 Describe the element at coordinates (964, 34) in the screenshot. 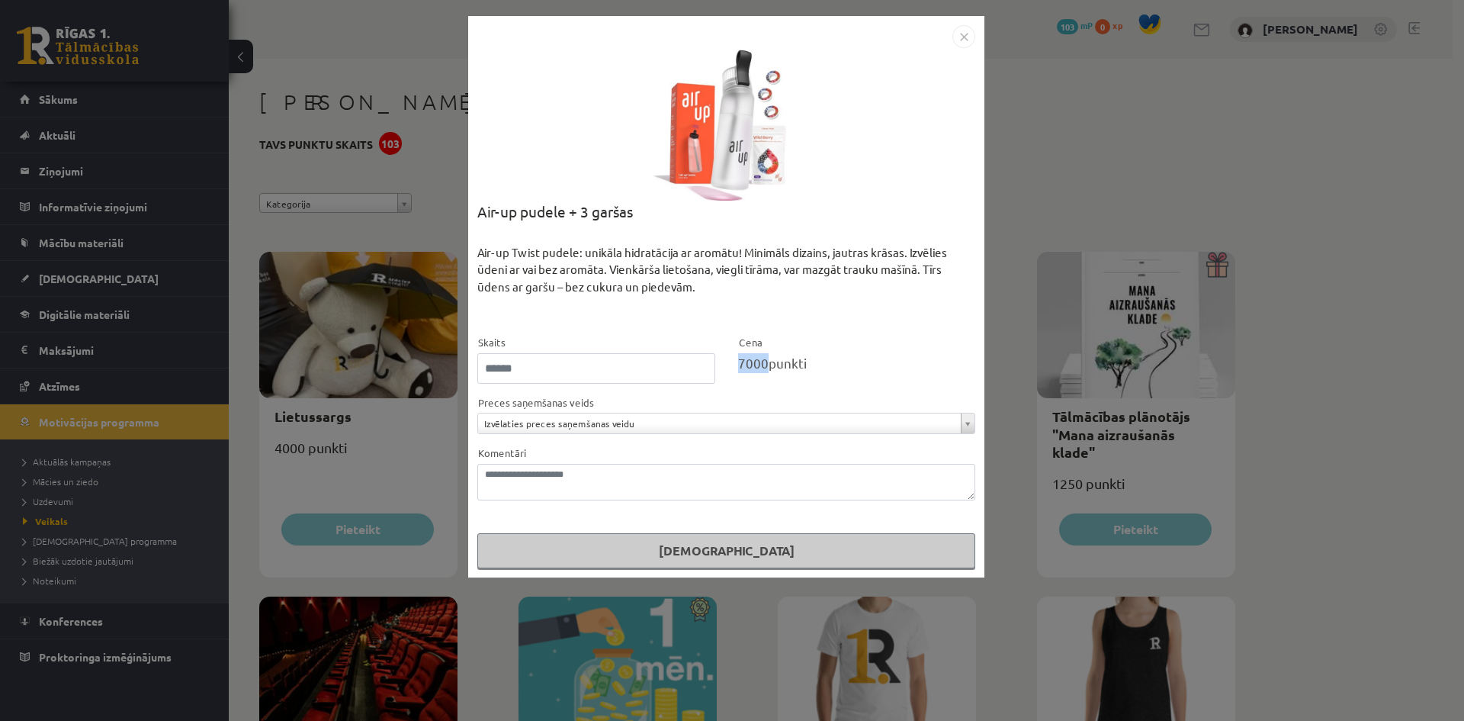

I see `a: Close` at that location.